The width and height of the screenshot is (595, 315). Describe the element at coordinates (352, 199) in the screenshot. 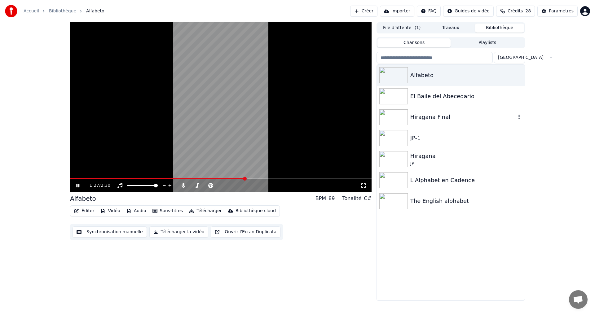

I see `div: Tonalité` at that location.